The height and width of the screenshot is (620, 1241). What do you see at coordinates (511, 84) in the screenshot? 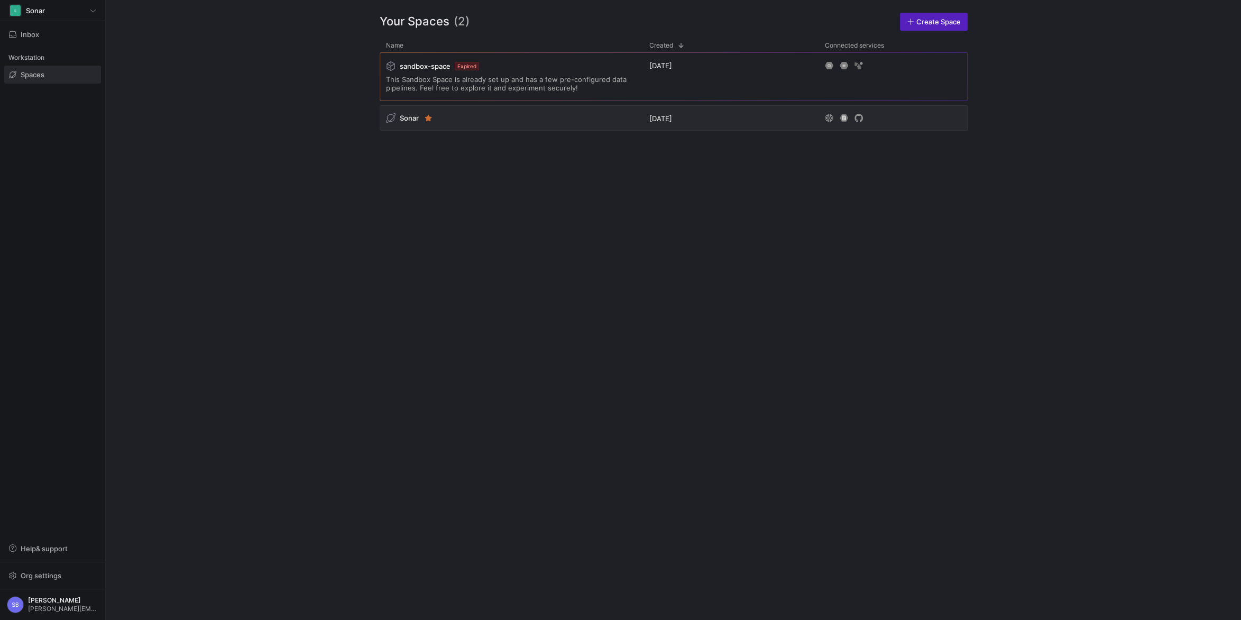
I see `span: This Sandbox Space is already set up and has a few pre-configured data pipelines. Feel free to ex...` at bounding box center [511, 84].